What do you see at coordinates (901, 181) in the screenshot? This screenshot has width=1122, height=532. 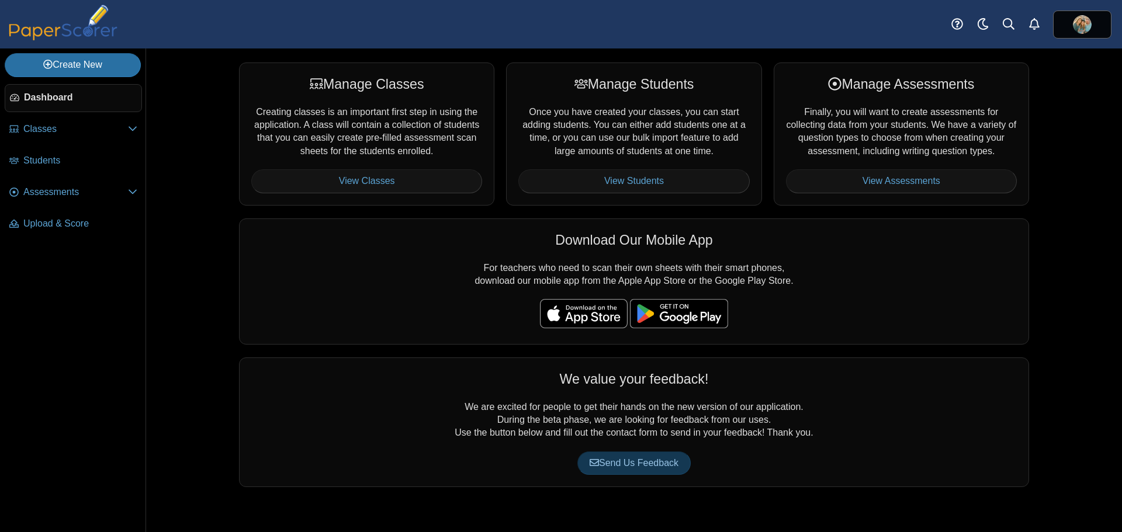 I see `a: View Assessments` at bounding box center [901, 181].